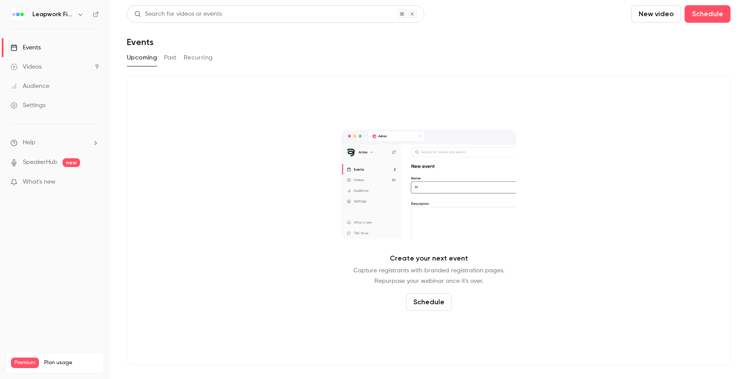  I want to click on button: Recurring, so click(198, 58).